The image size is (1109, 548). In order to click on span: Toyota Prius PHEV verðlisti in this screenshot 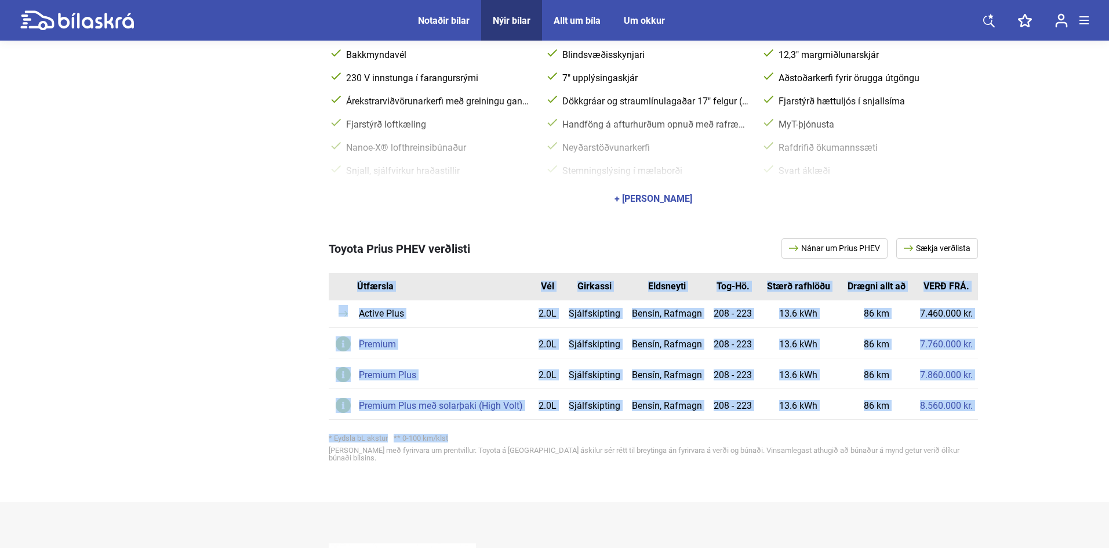, I will do `click(399, 249)`.